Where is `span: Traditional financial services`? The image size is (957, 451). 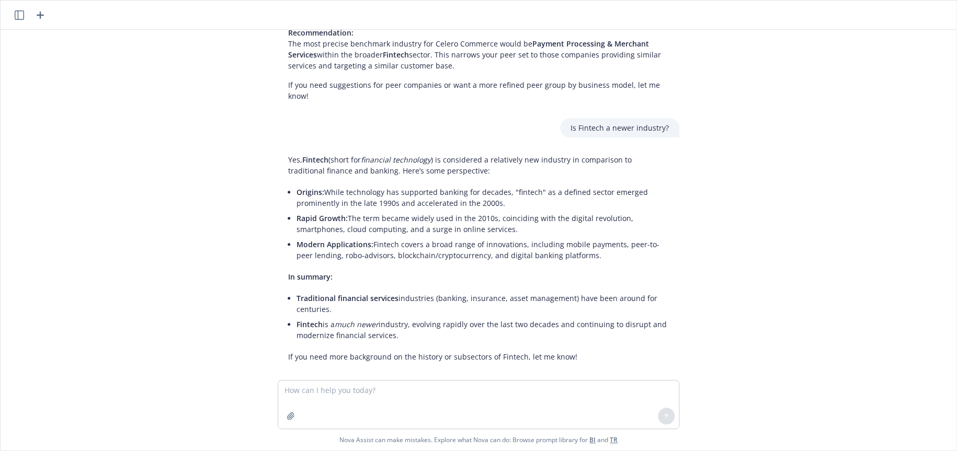 span: Traditional financial services is located at coordinates (347, 298).